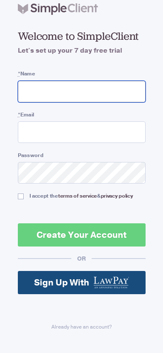  I want to click on div: OR, so click(81, 259).